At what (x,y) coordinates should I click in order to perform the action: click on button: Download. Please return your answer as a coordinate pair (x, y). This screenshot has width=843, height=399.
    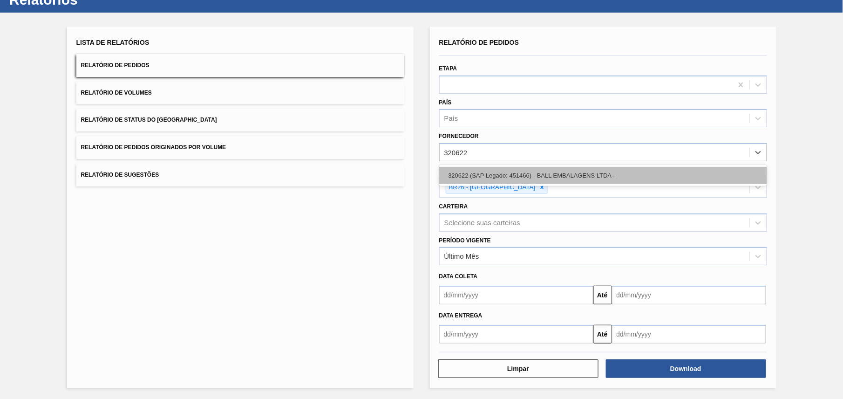
    Looking at the image, I should click on (686, 368).